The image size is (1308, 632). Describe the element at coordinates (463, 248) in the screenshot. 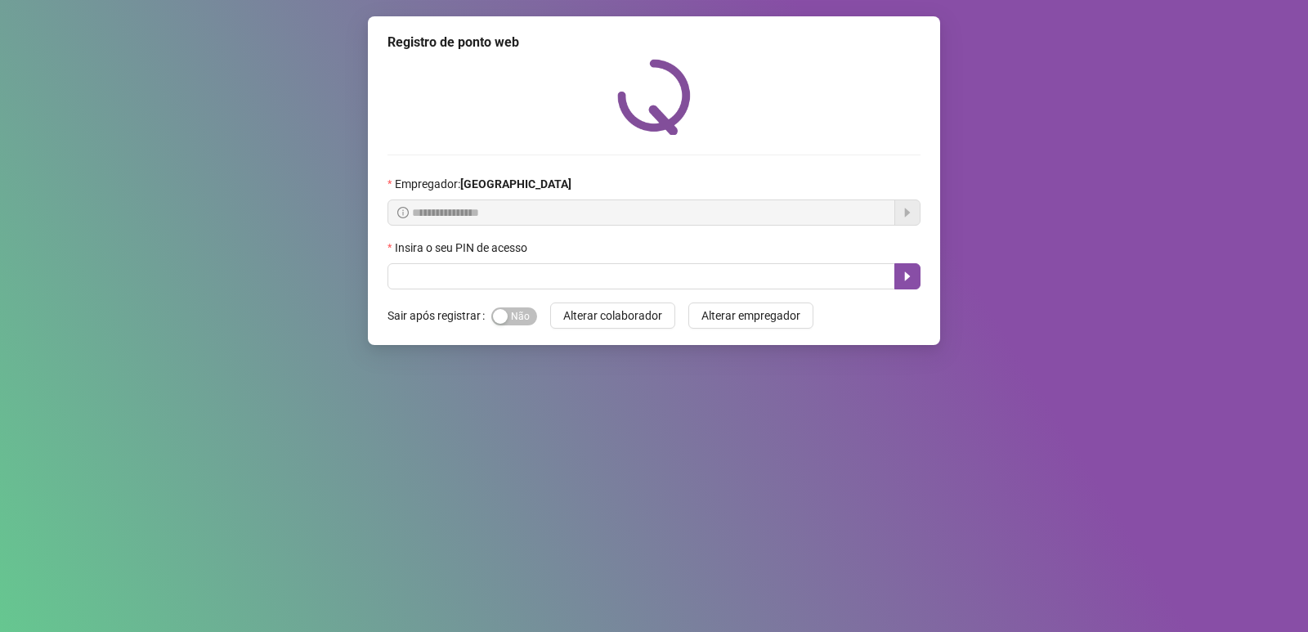

I see `label: Insira o seu PIN de acesso` at that location.